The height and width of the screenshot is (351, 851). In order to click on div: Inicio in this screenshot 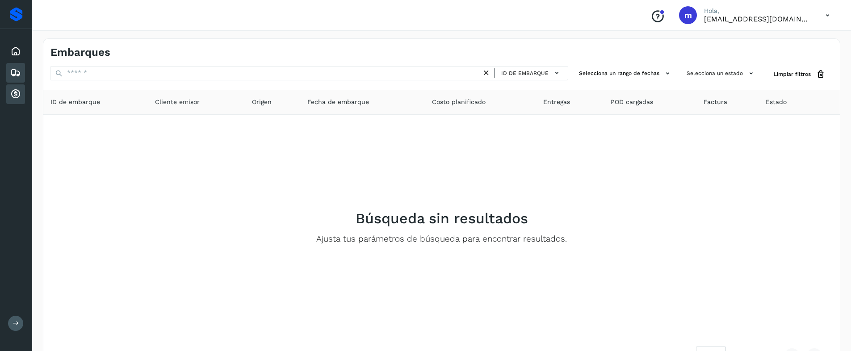, I will do `click(16, 51)`.